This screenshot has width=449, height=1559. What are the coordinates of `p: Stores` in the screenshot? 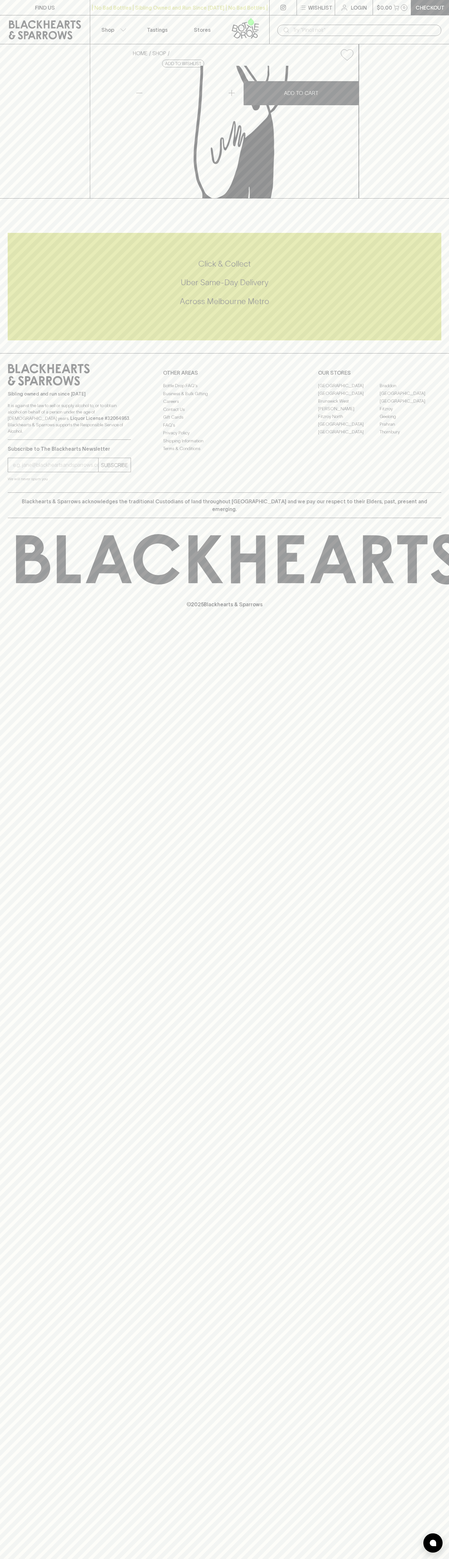 It's located at (202, 30).